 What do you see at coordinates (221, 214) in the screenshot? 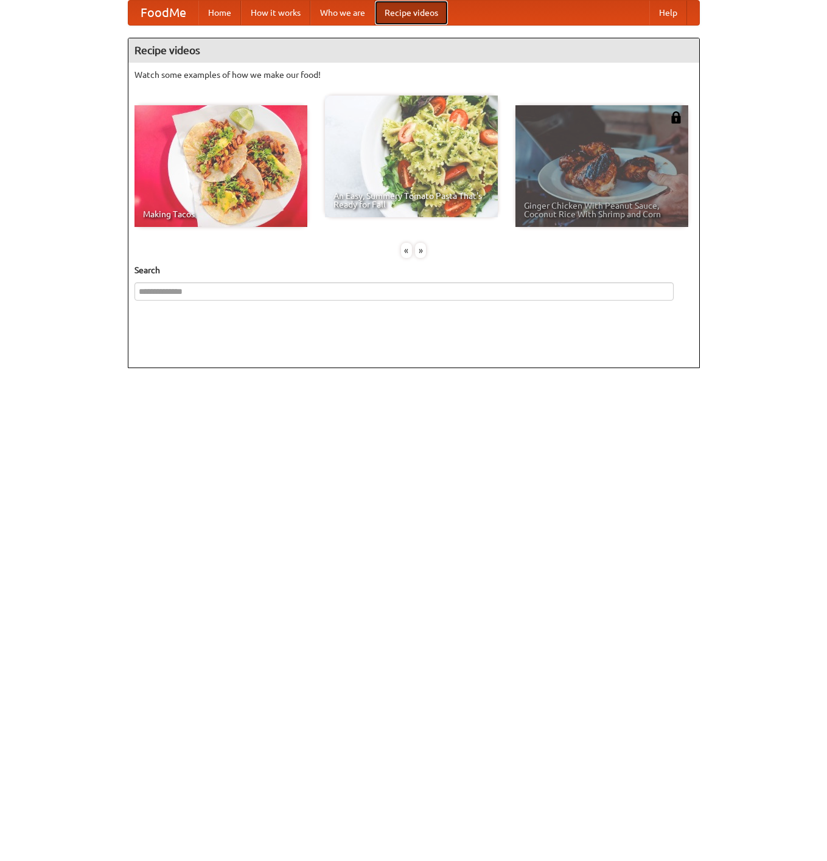
I see `span: Making Tacos` at bounding box center [221, 214].